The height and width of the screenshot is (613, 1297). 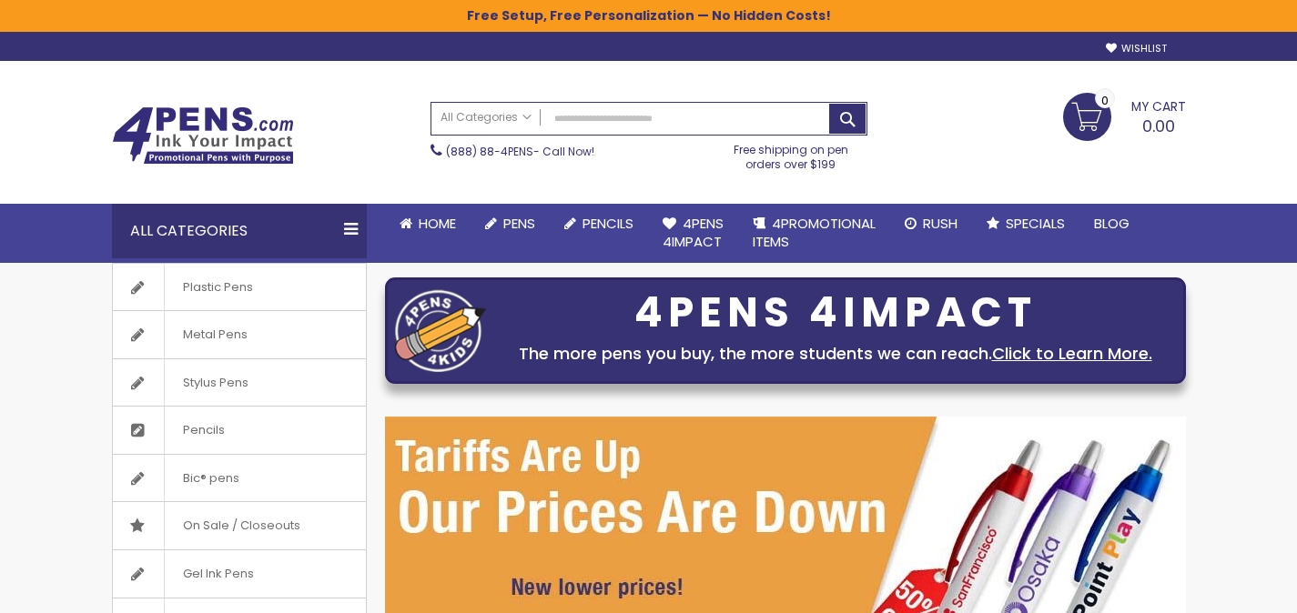 What do you see at coordinates (1158, 126) in the screenshot?
I see `span: 0.00` at bounding box center [1158, 126].